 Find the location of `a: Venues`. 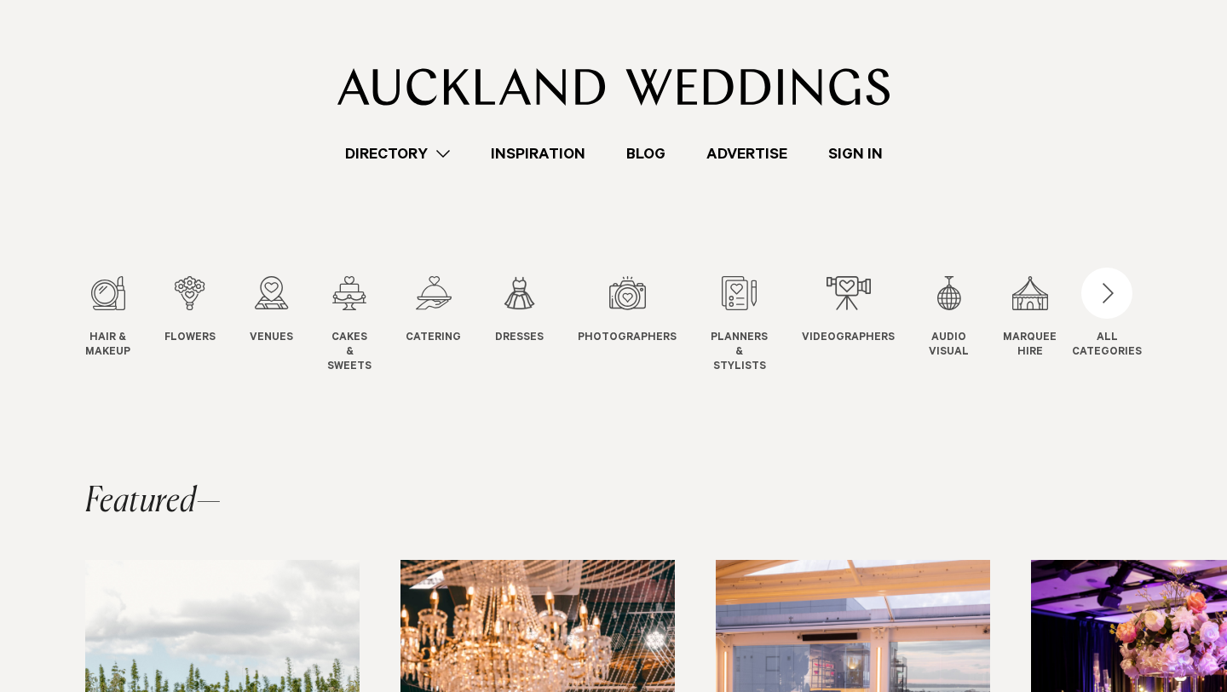

a: Venues is located at coordinates (271, 311).